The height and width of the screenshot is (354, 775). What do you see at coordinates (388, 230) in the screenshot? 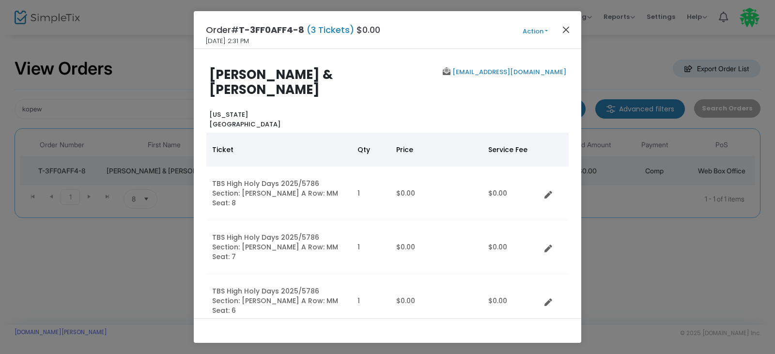
I see `div: Data table` at bounding box center [388, 230].